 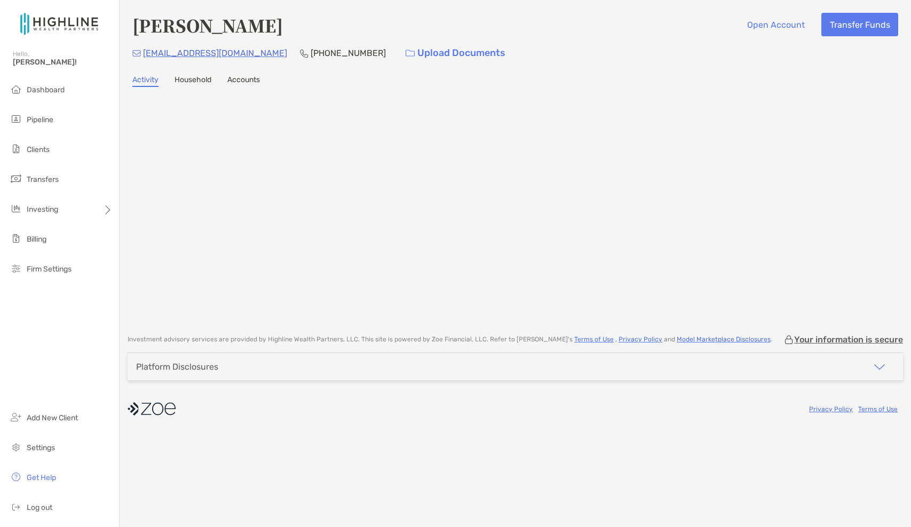 I want to click on a: Upload Documents, so click(x=455, y=53).